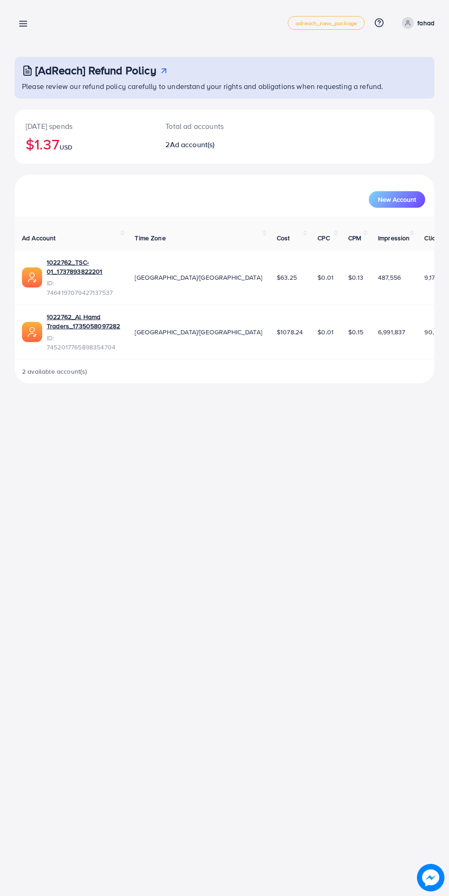 Image resolution: width=449 pixels, height=896 pixels. I want to click on a: 1022762_Al Hamd Traders_1735058097282, so click(83, 321).